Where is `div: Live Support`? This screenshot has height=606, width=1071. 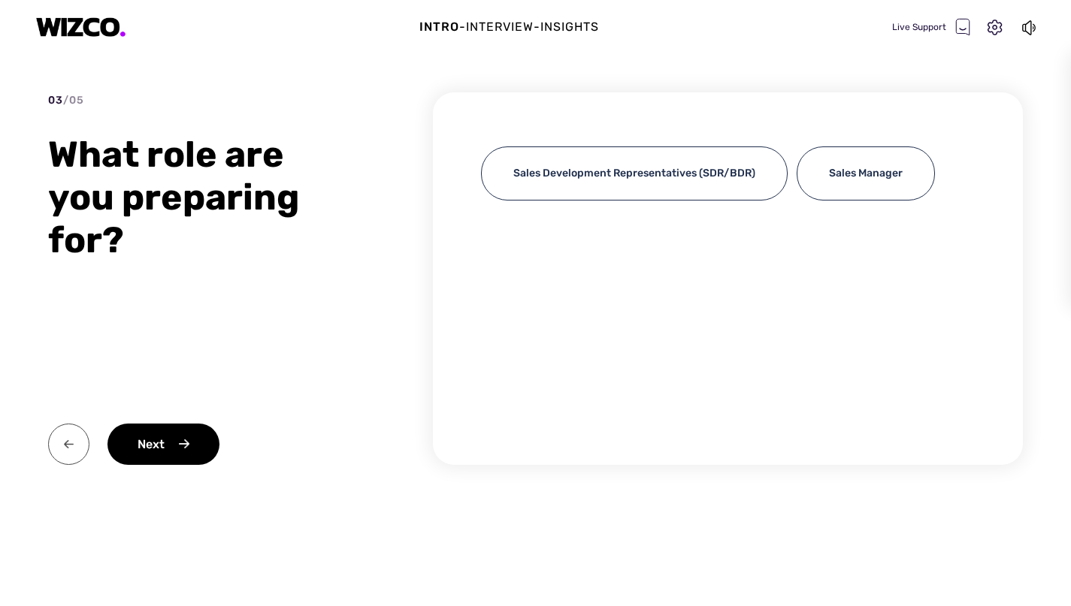 div: Live Support is located at coordinates (931, 27).